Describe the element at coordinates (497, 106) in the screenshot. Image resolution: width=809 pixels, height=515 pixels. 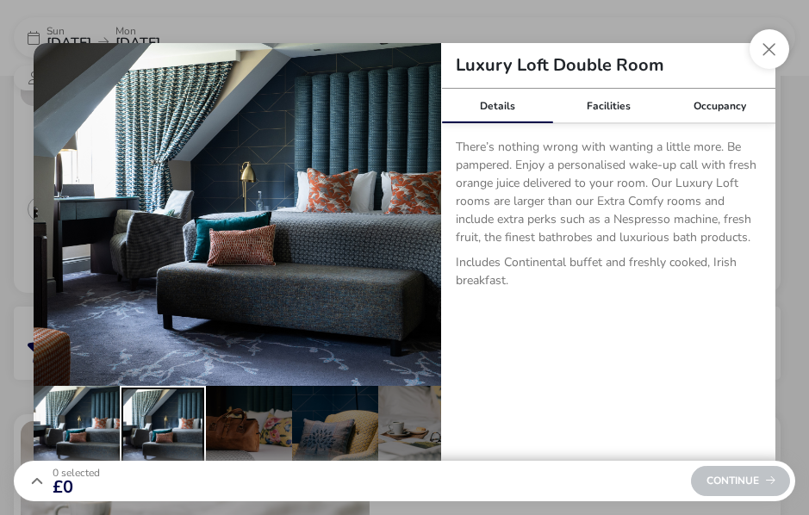
I see `div: Details` at that location.